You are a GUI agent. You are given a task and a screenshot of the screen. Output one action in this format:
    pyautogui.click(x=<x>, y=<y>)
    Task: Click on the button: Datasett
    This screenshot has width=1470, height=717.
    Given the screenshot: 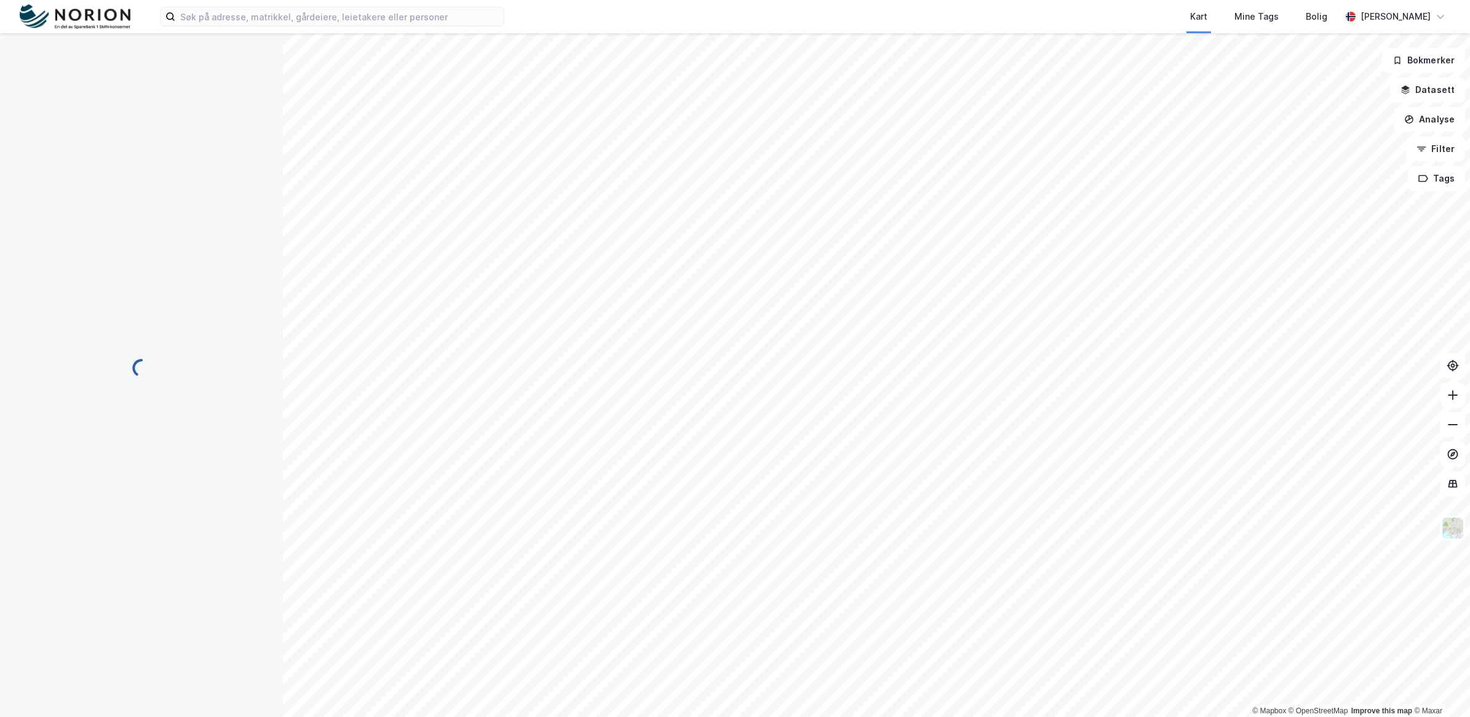 What is the action you would take?
    pyautogui.click(x=1428, y=90)
    